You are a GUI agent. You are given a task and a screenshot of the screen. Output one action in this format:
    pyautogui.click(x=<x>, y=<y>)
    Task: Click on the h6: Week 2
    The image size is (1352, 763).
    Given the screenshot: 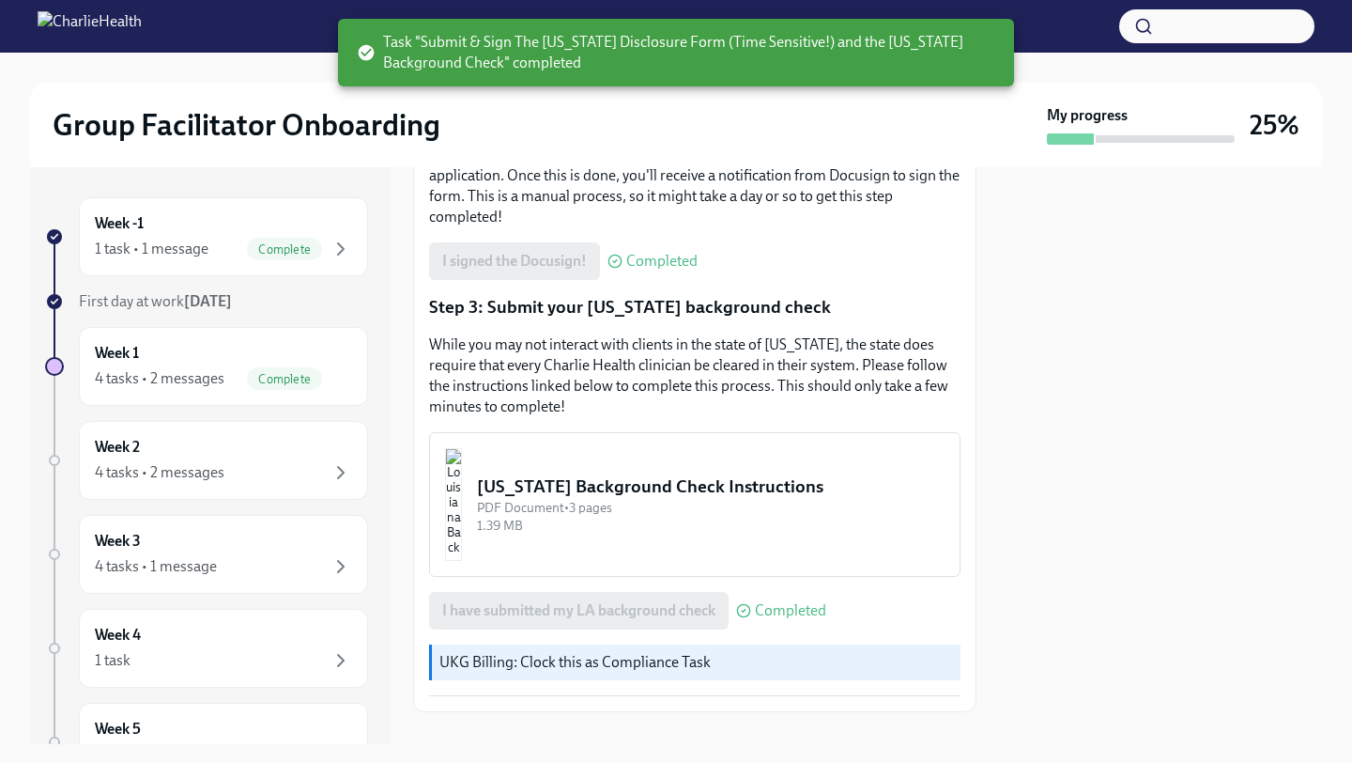 What is the action you would take?
    pyautogui.click(x=117, y=447)
    